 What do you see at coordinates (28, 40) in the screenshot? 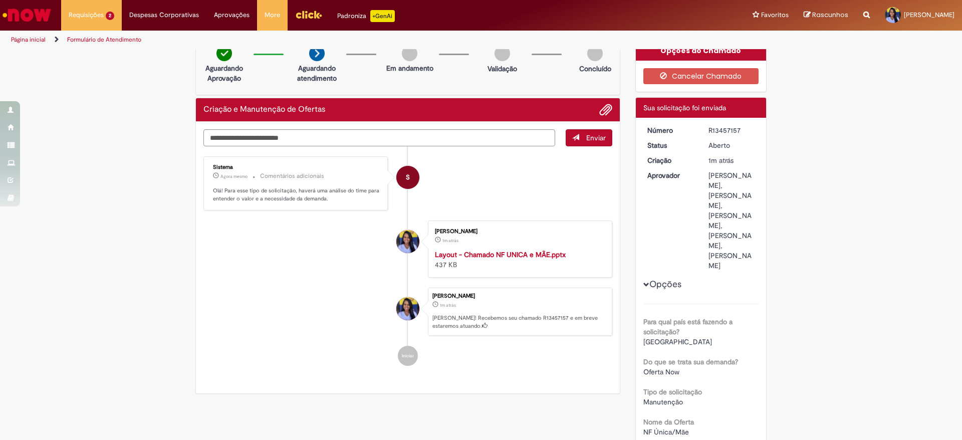
I see `a: Página inicial` at bounding box center [28, 40].